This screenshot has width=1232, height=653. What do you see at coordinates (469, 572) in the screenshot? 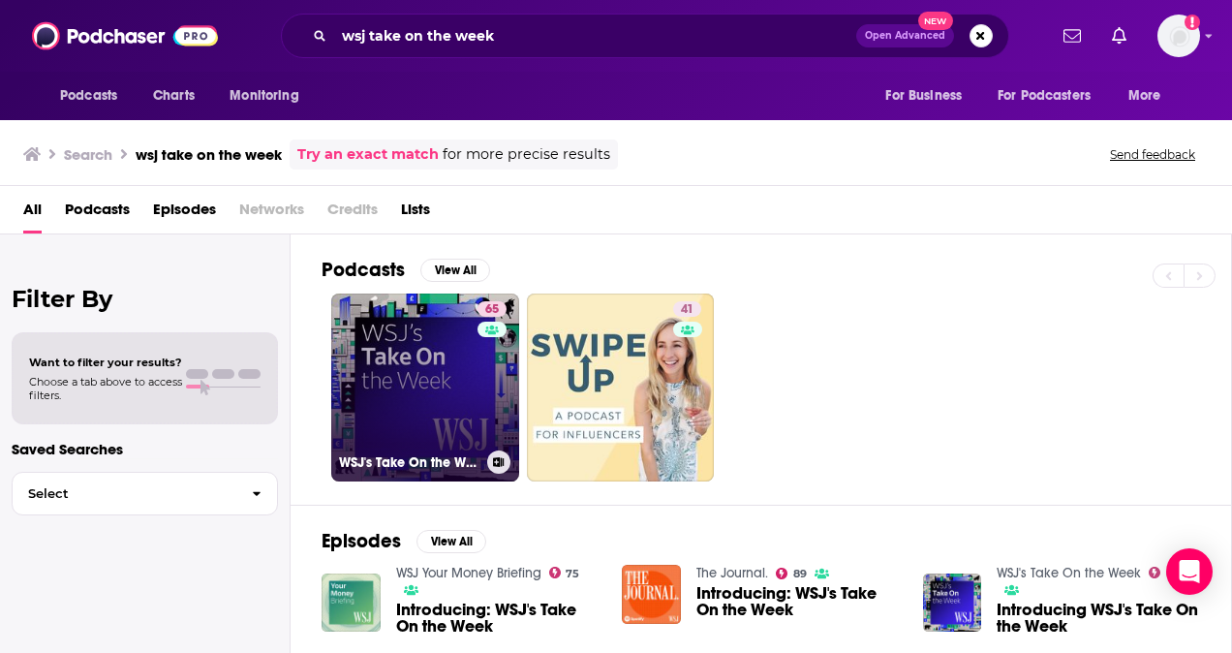
I see `a: WSJ Your Money Briefing` at bounding box center [469, 572].